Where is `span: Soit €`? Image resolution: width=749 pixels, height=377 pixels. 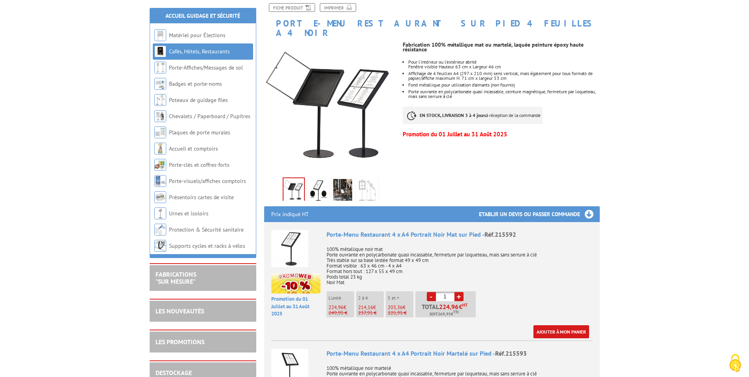
span: Soit € is located at coordinates (444, 314).